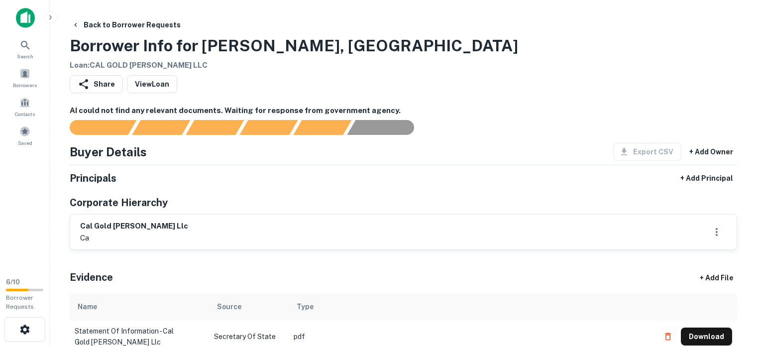 The image size is (757, 346). I want to click on span: Borrower Requests, so click(20, 302).